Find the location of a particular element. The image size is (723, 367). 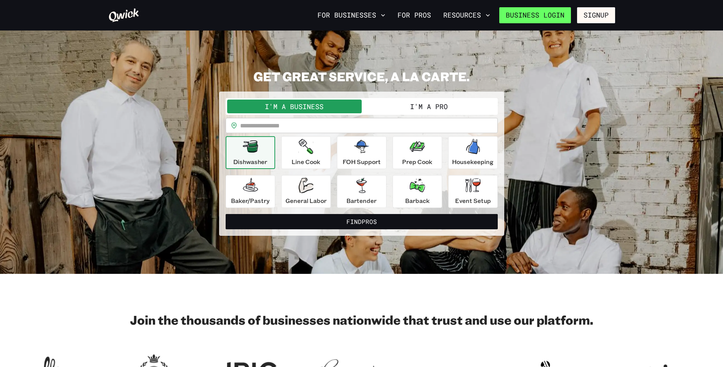

button: I'm a Business is located at coordinates (294, 106).